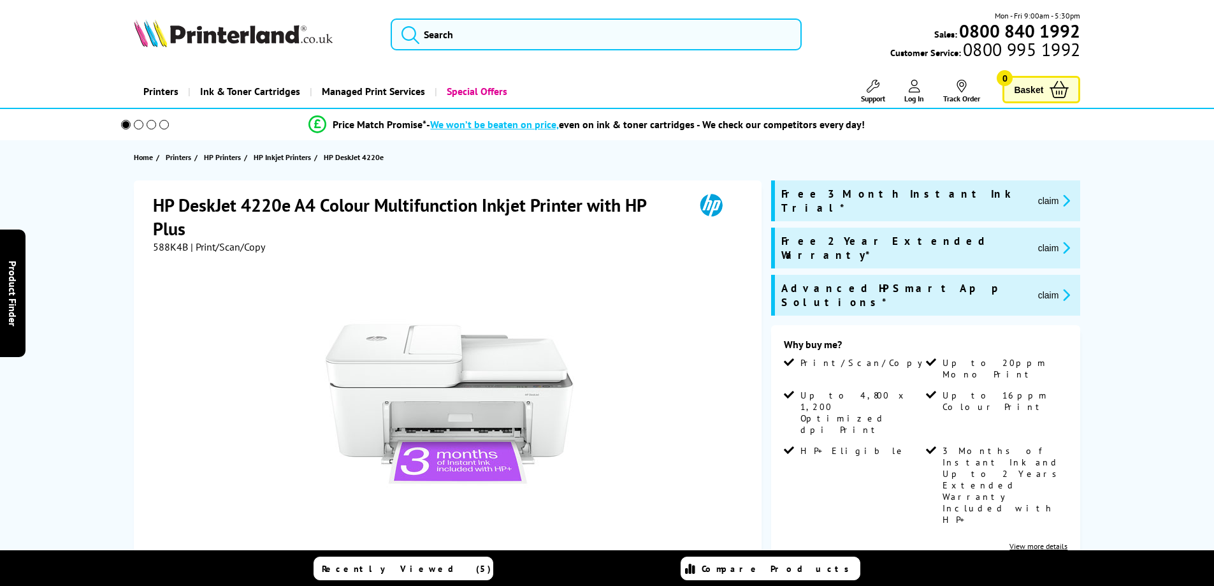 This screenshot has width=1214, height=586. I want to click on span: 0800 995 1992, so click(1020, 49).